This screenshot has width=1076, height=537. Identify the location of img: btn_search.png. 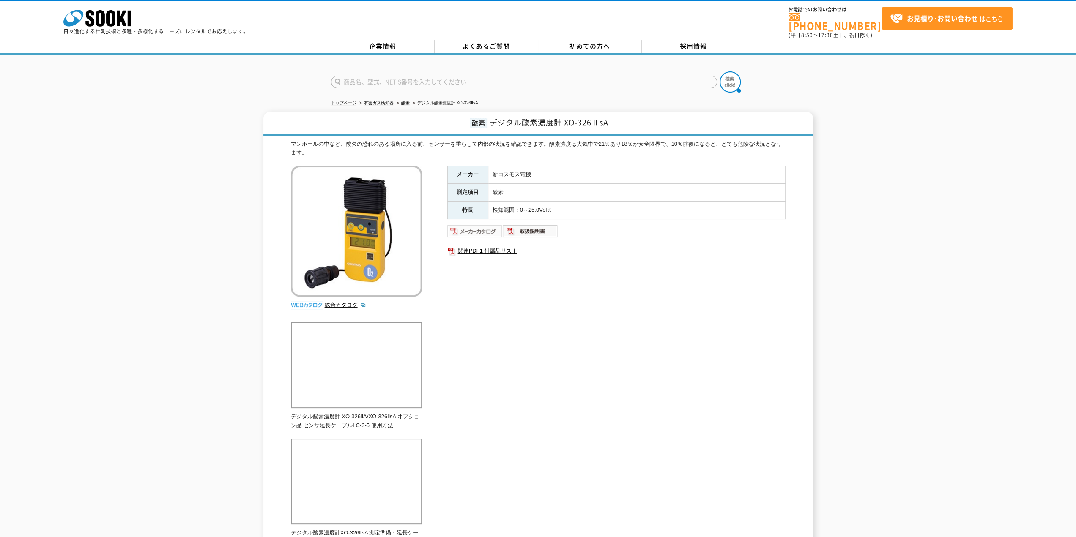
(730, 82).